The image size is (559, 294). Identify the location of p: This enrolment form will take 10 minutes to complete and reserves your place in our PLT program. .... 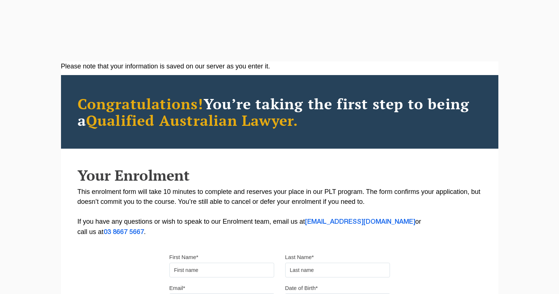
(280, 212).